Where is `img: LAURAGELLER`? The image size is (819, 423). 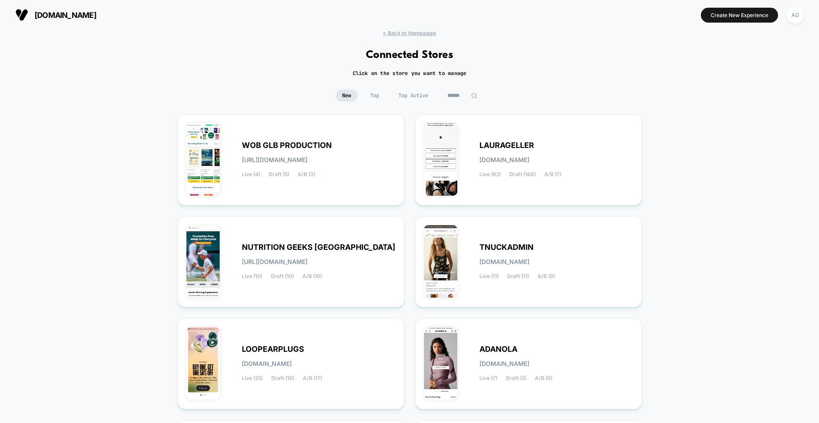
img: LAURAGELLER is located at coordinates (440, 159).